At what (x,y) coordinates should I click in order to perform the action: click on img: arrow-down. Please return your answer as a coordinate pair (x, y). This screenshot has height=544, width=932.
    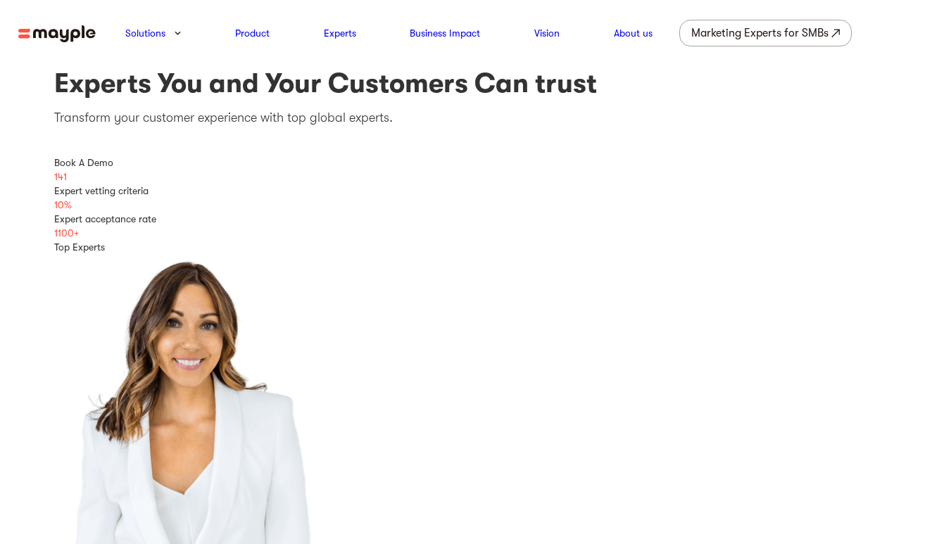
    Looking at the image, I should click on (177, 33).